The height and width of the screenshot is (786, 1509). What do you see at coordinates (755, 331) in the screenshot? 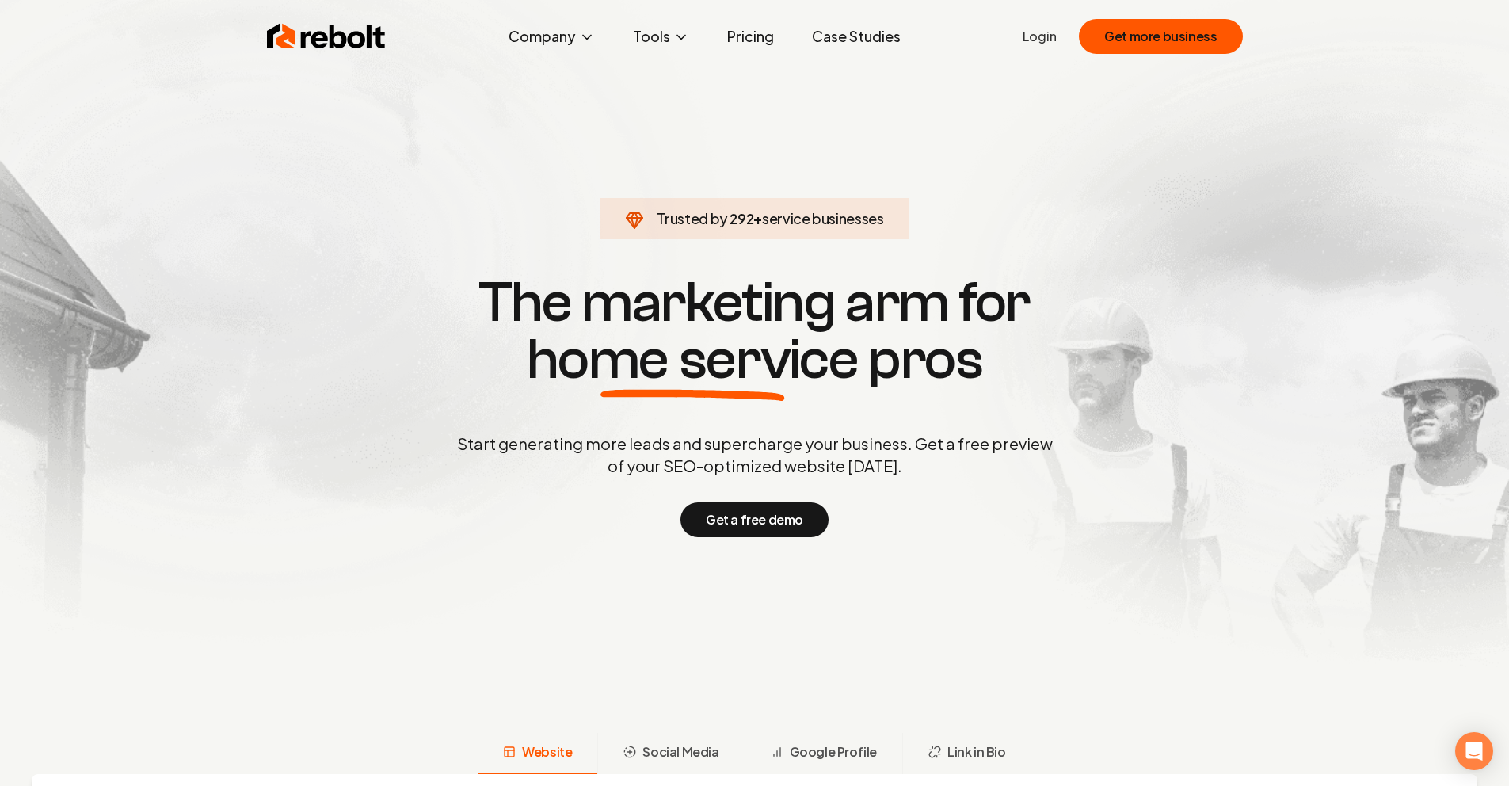
I see `h1: The marketing arm for pros` at bounding box center [755, 331].